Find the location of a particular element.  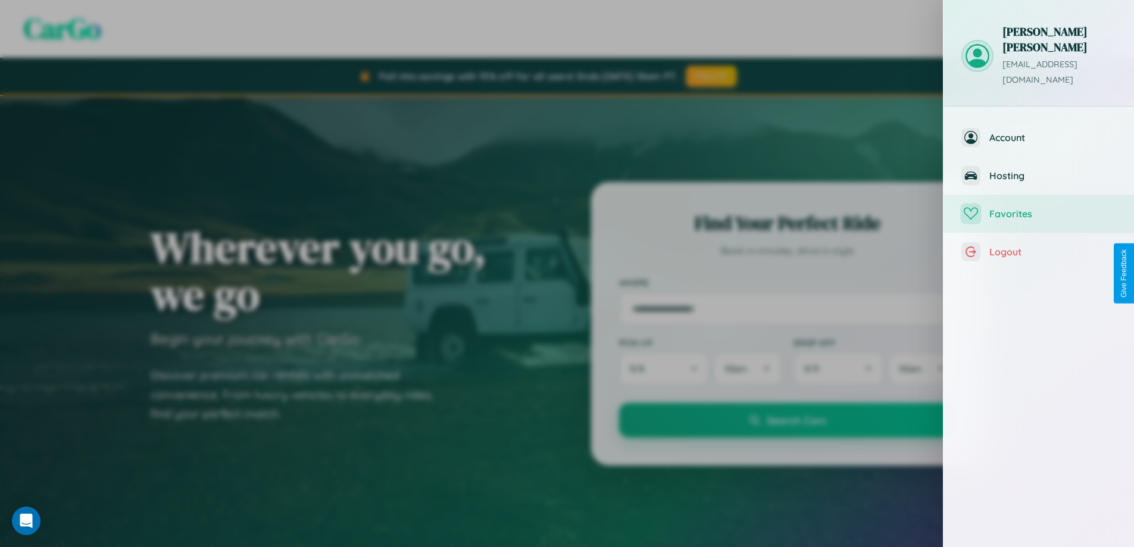

button: Logout is located at coordinates (1039, 252).